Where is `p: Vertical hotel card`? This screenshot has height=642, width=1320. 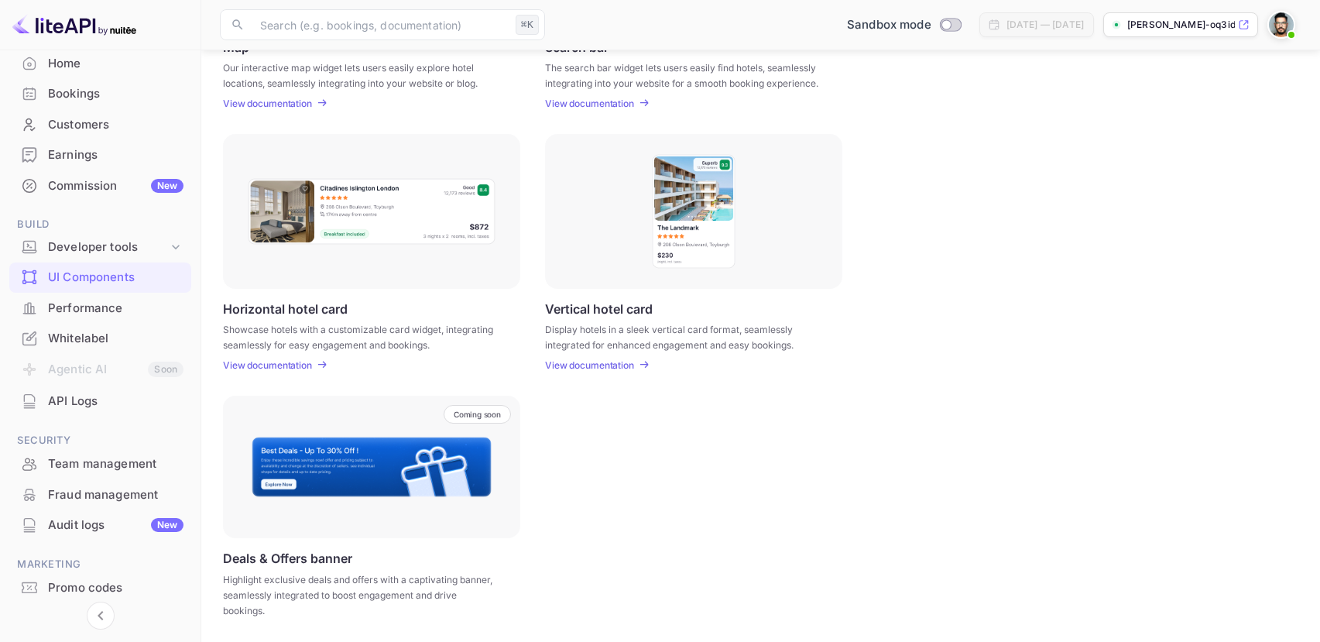 p: Vertical hotel card is located at coordinates (598, 308).